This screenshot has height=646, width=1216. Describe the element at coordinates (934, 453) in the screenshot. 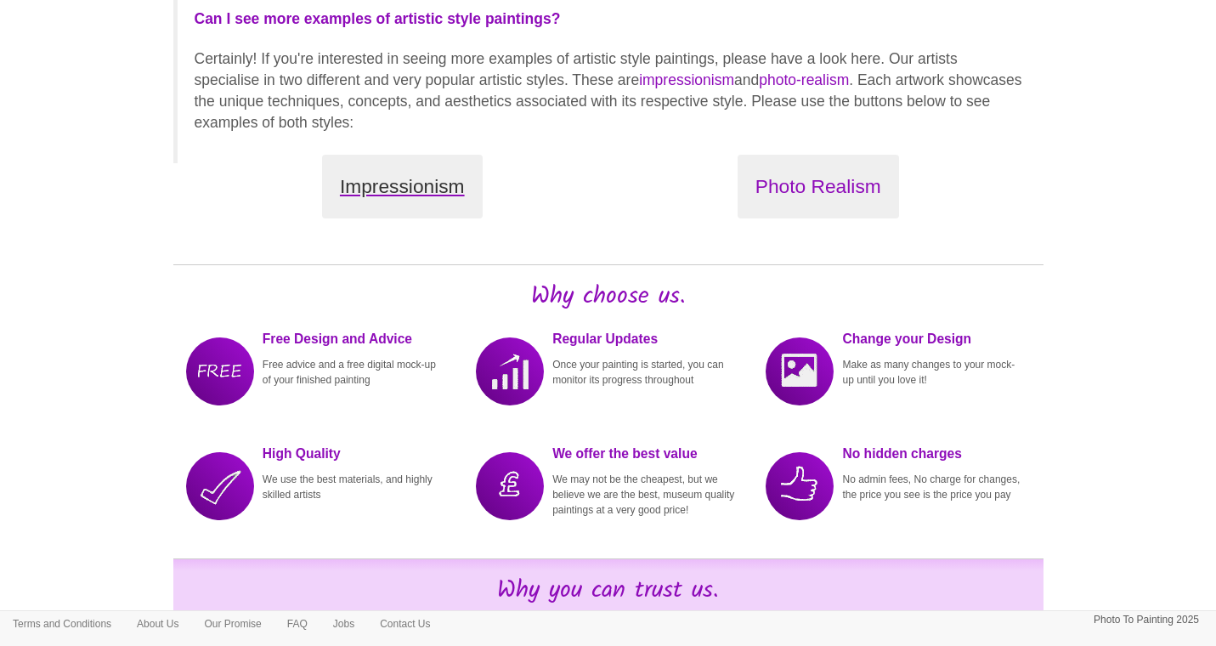

I see `p: No hidden charges` at that location.